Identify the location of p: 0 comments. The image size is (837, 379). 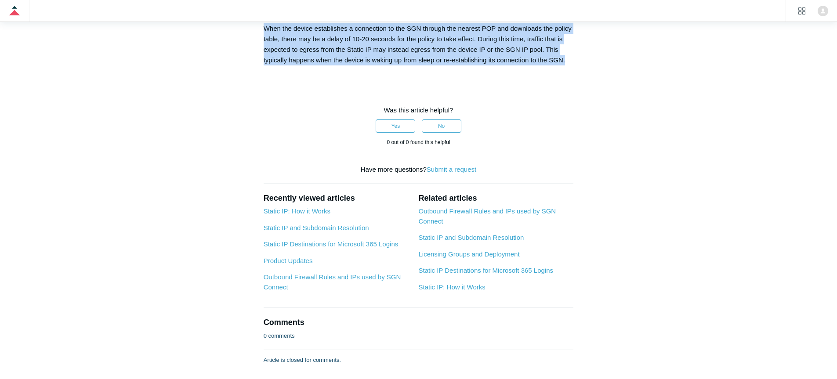
(279, 336).